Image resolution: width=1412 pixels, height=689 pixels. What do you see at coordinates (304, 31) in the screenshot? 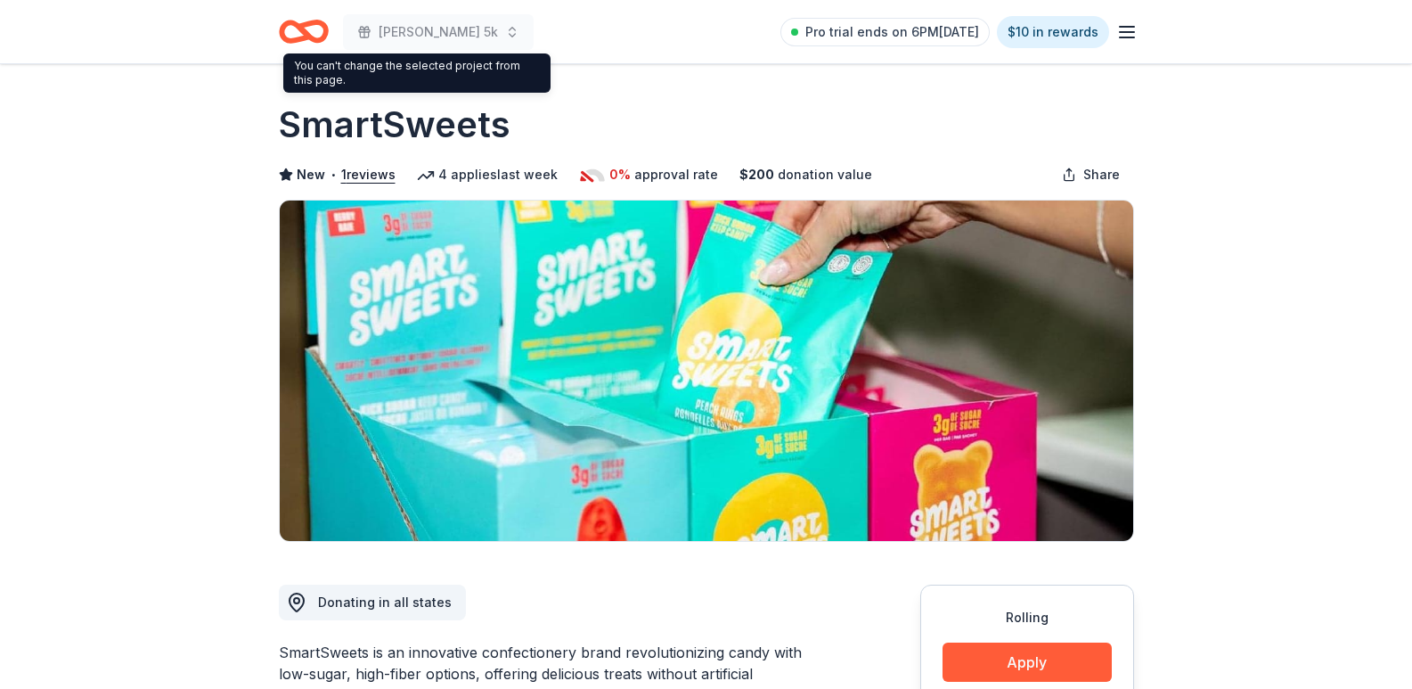
I see `a: Home` at bounding box center [304, 31].